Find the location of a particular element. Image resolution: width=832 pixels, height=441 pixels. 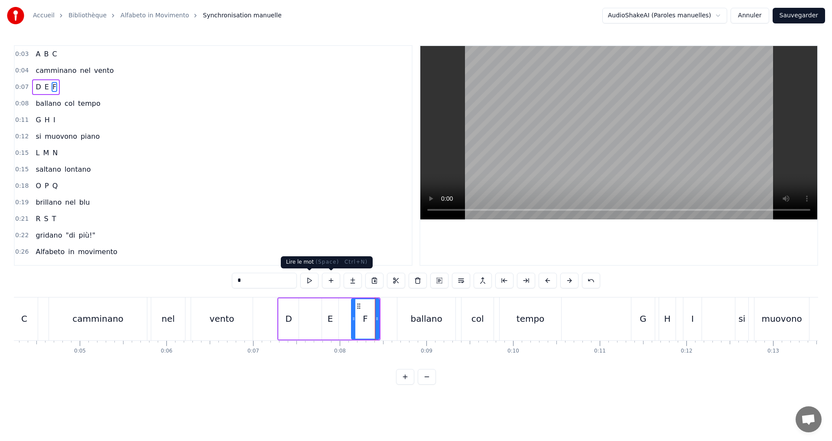

span: Ogni is located at coordinates (43, 268).